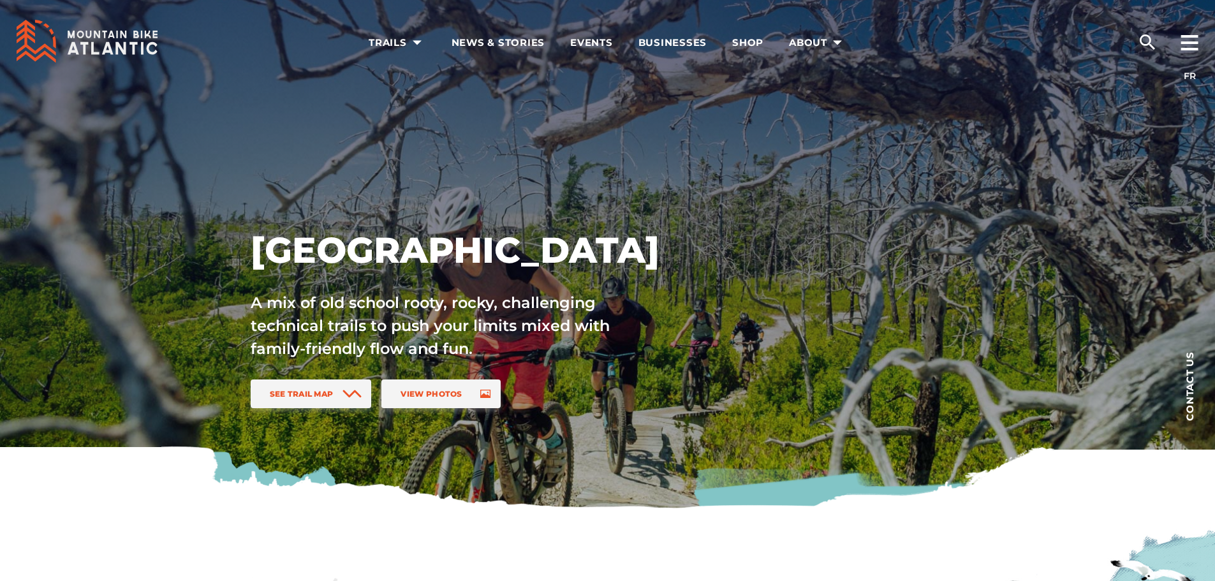  I want to click on a: Contact us, so click(1189, 386).